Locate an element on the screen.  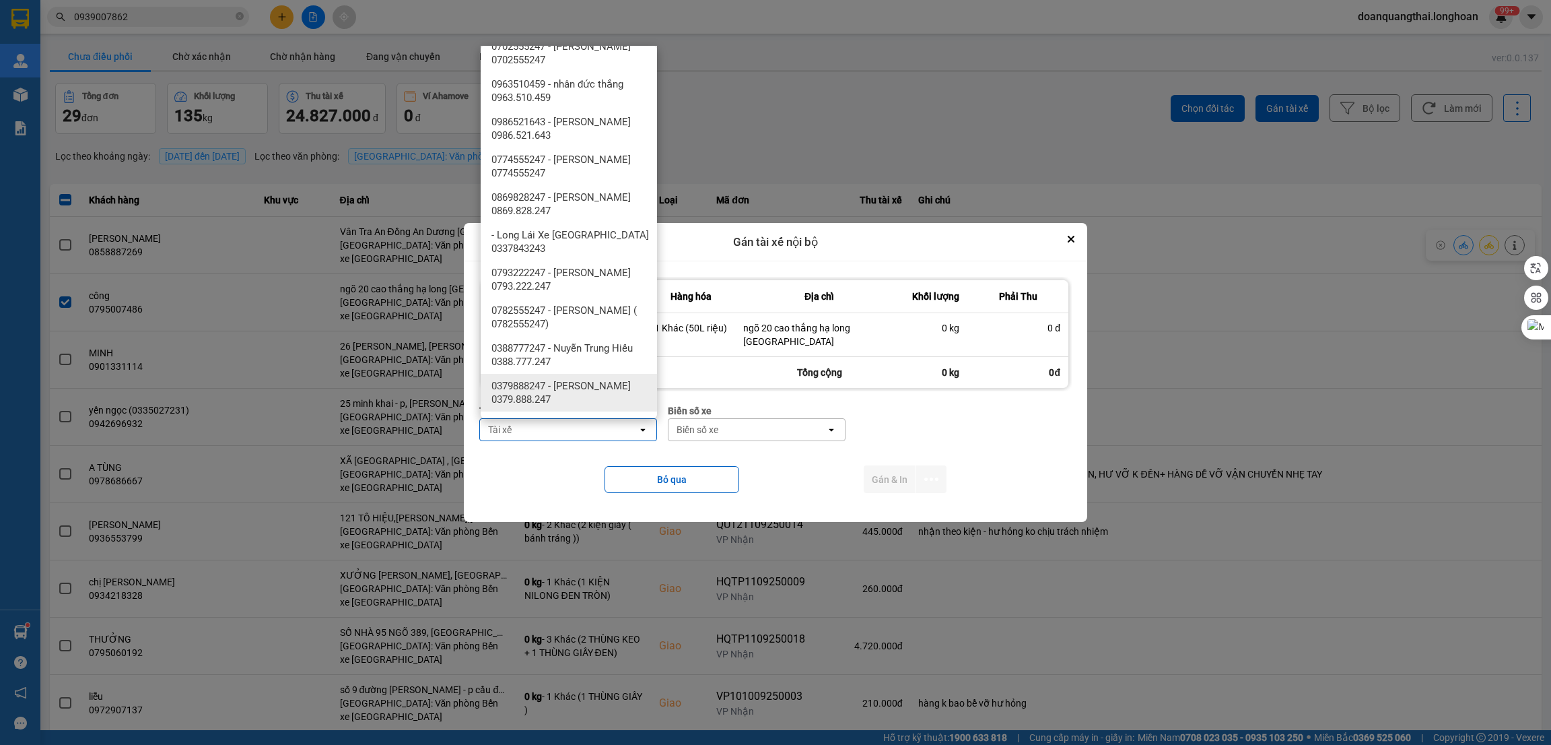
button: Gán & In is located at coordinates (890, 479).